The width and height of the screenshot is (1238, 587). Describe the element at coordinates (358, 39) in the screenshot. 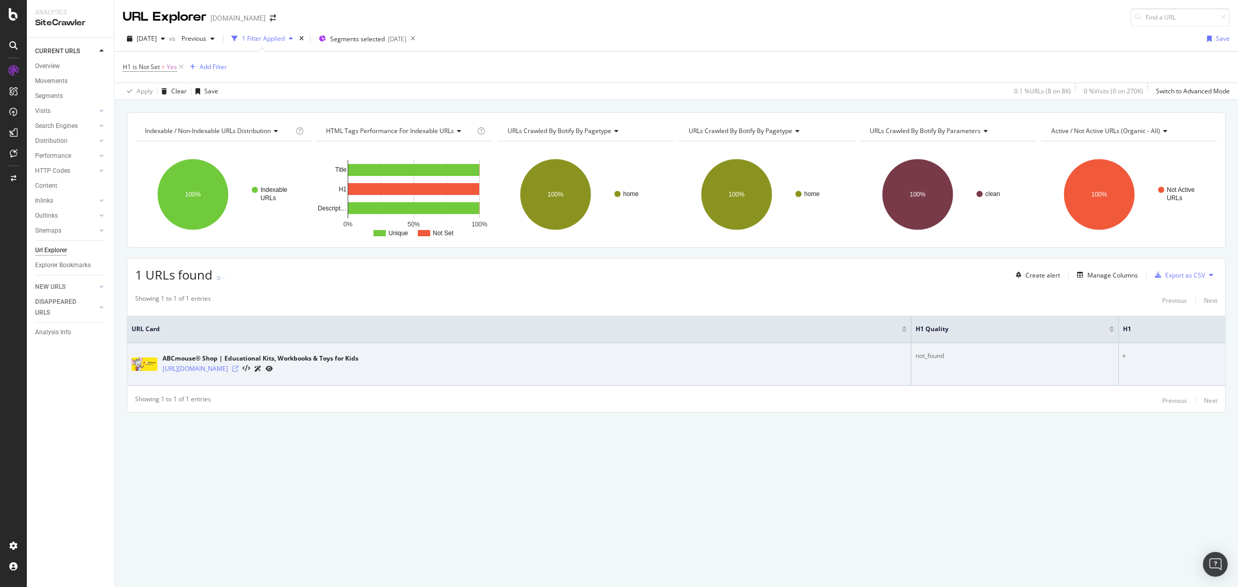

I see `span: Segments selected` at that location.